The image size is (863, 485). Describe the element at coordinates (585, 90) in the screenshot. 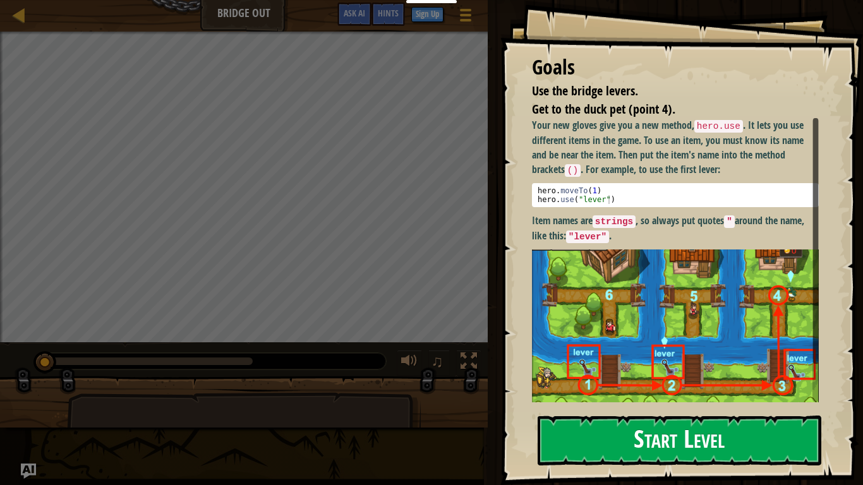

I see `span: Use the bridge levers.` at that location.